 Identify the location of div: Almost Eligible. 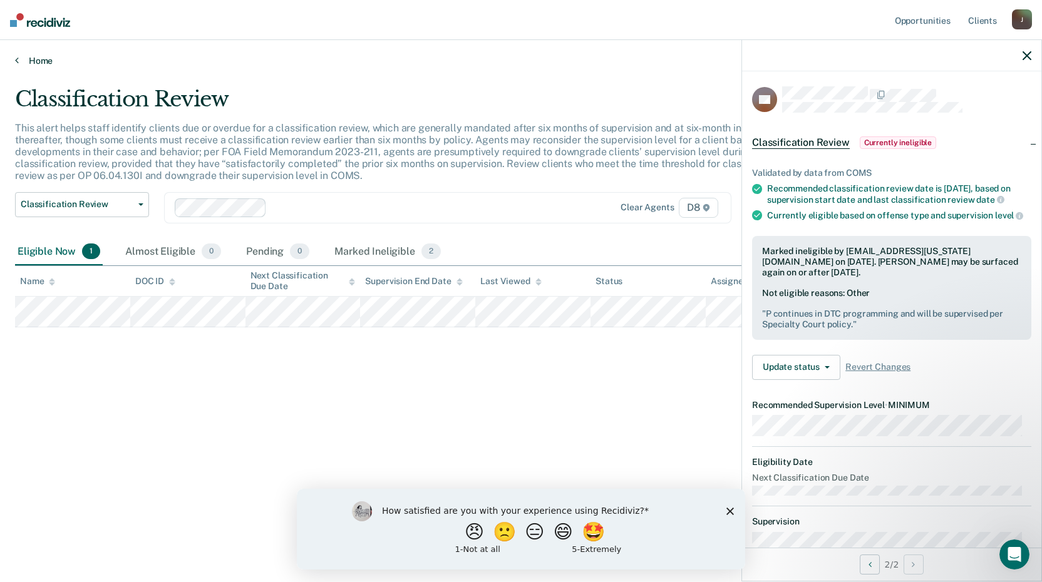
(173, 252).